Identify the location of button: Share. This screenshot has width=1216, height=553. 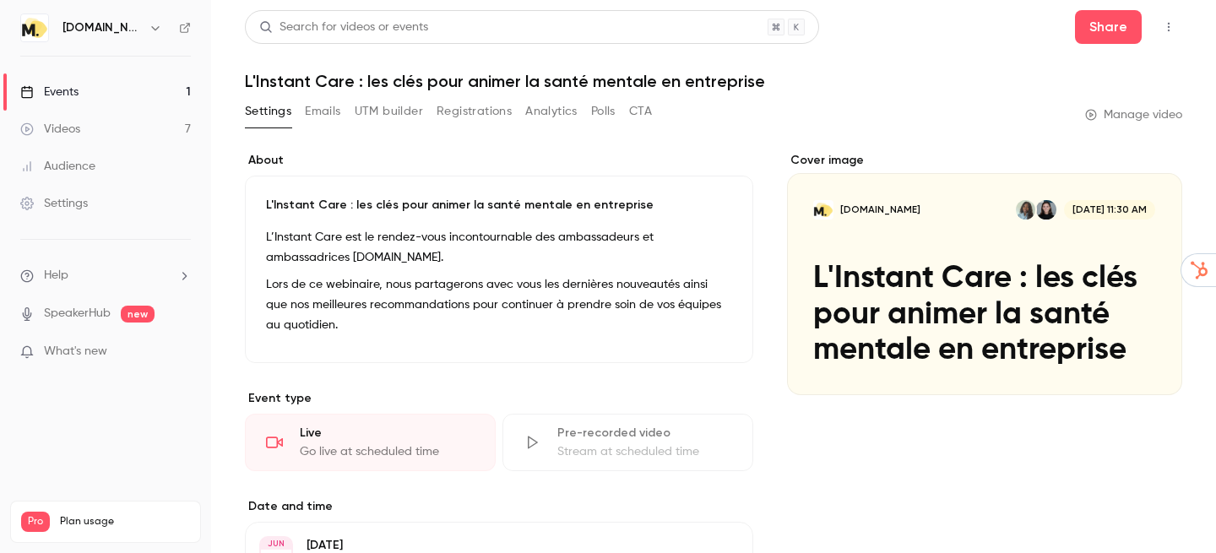
(1108, 27).